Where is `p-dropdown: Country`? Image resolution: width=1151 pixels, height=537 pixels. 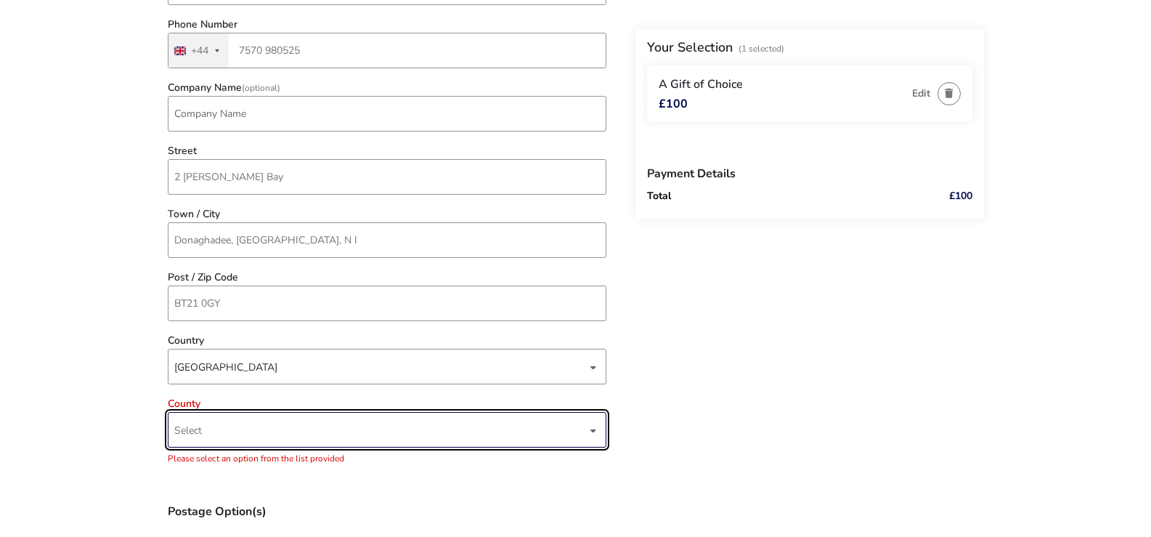
p-dropdown: Country is located at coordinates (387, 367).